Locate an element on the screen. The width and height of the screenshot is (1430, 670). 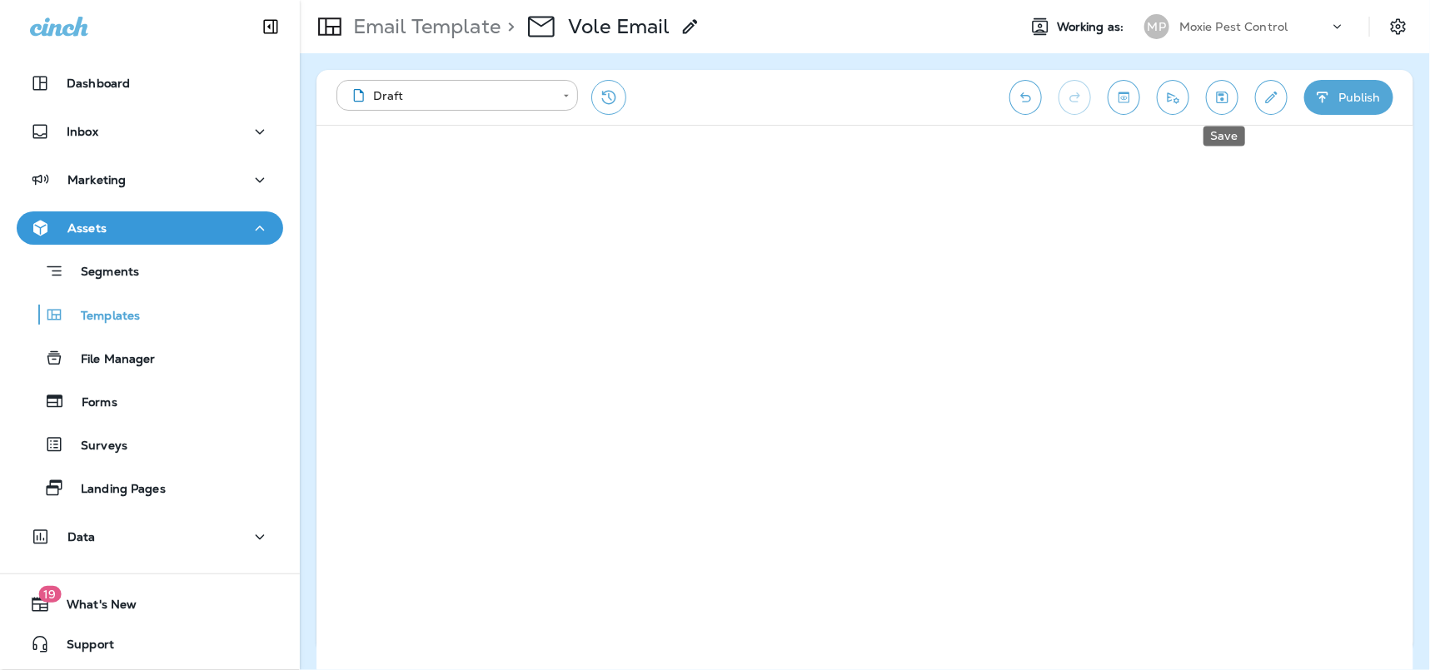
button: Save is located at coordinates (1222, 97).